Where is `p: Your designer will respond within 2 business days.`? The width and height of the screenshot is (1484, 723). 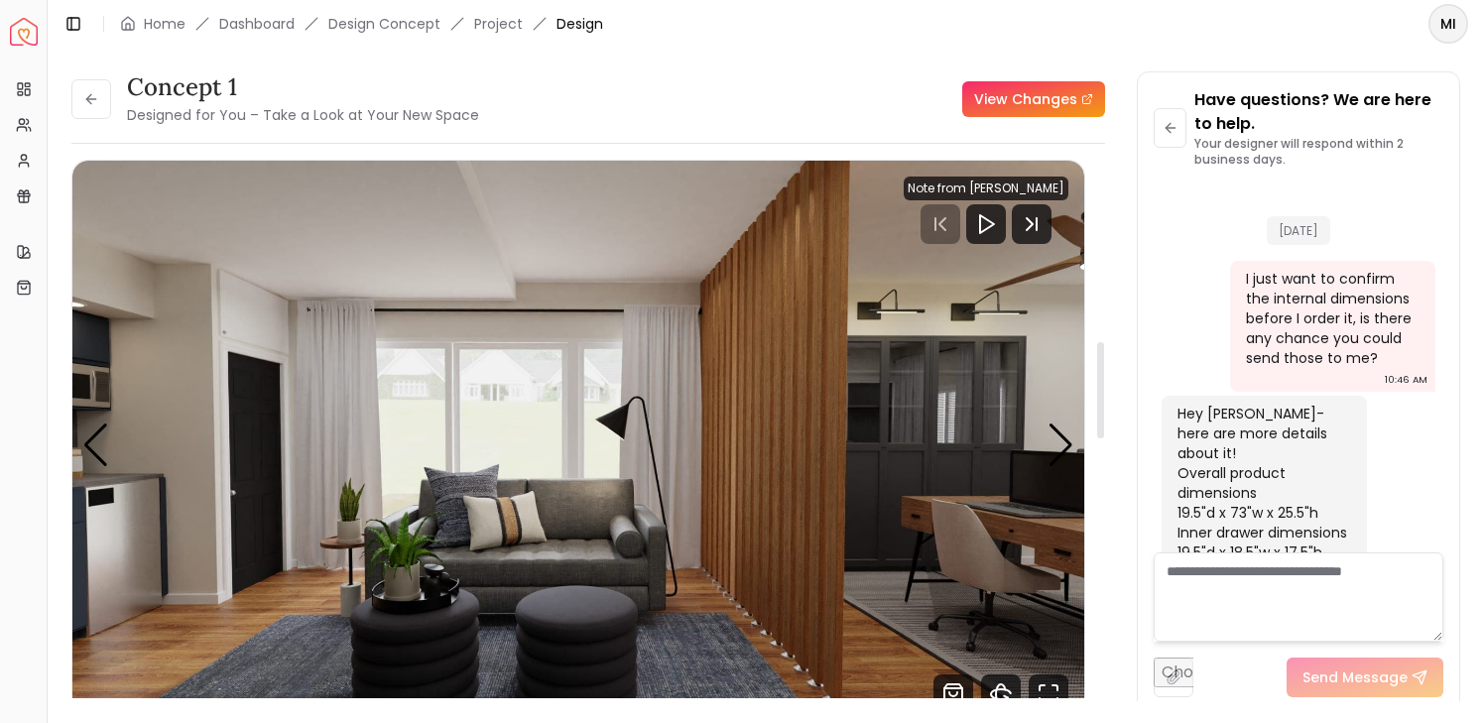
p: Your designer will respond within 2 business days. is located at coordinates (1318, 152).